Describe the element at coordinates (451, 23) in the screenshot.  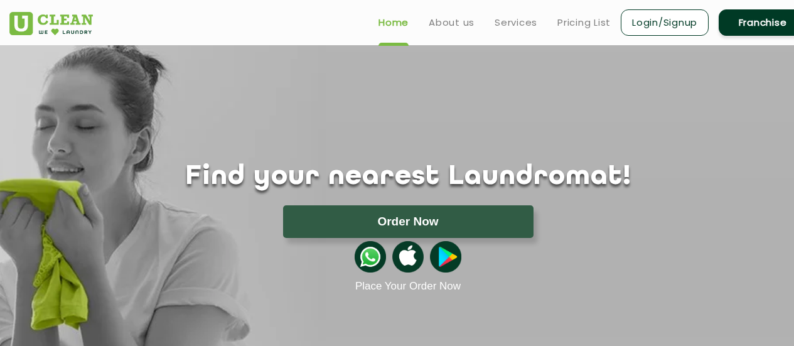
I see `a: About us` at that location.